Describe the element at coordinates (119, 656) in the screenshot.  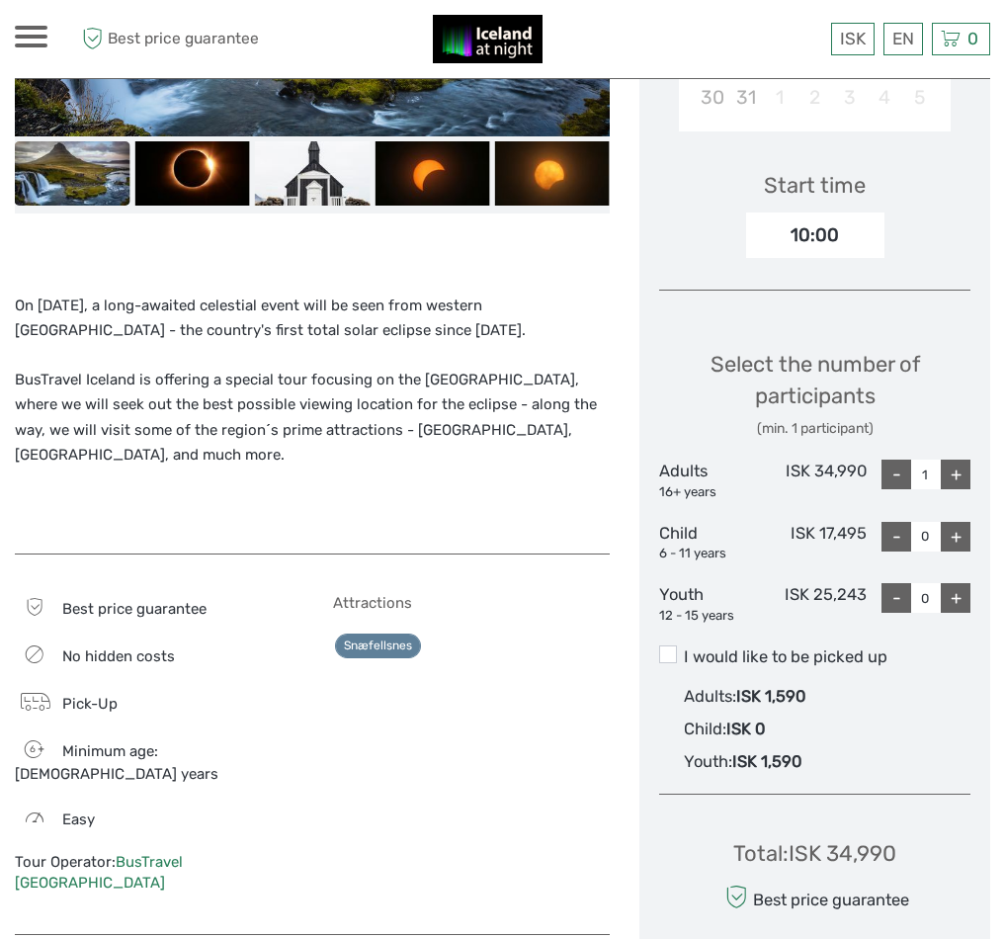
I see `span: No hidden costs` at that location.